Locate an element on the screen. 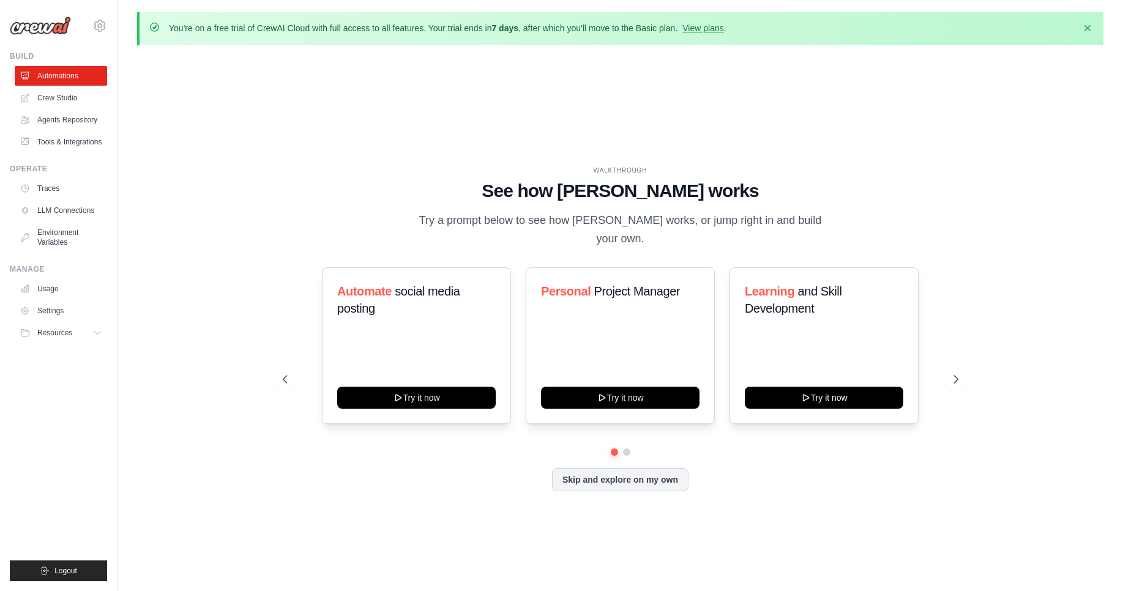 This screenshot has width=1123, height=591. img: Logo is located at coordinates (40, 26).